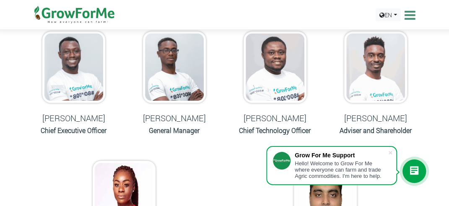 This screenshot has height=206, width=449. What do you see at coordinates (389, 15) in the screenshot?
I see `a: EN` at bounding box center [389, 15].